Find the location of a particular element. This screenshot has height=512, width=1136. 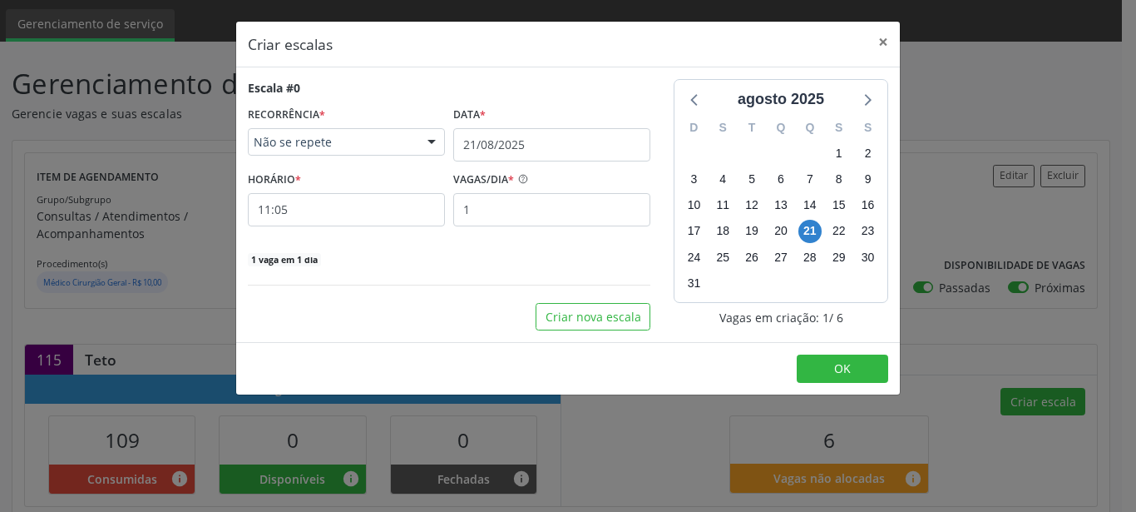

span: OK is located at coordinates (843, 368).